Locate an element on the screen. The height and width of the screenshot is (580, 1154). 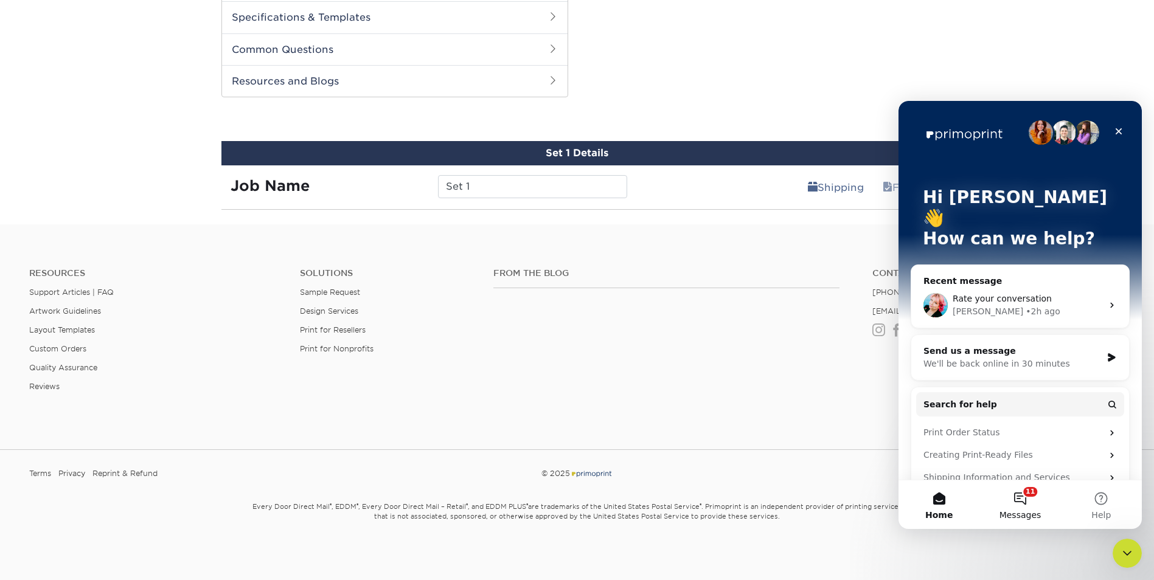
a: Terms is located at coordinates (40, 474).